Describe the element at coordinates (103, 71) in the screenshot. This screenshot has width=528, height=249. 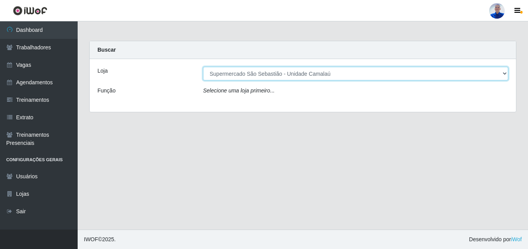
I see `label: Loja` at that location.